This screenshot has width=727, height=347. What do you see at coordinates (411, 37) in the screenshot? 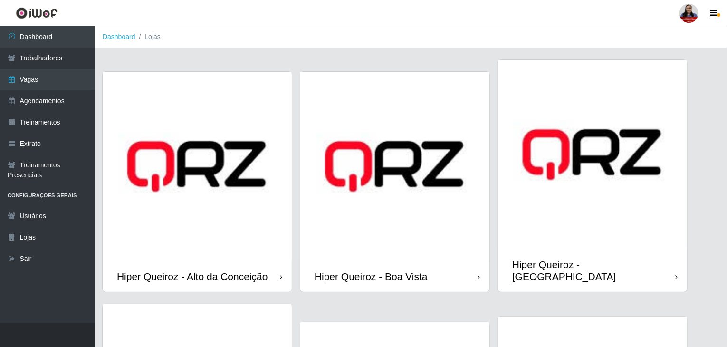
I see `nav: breadcrumb` at bounding box center [411, 37].